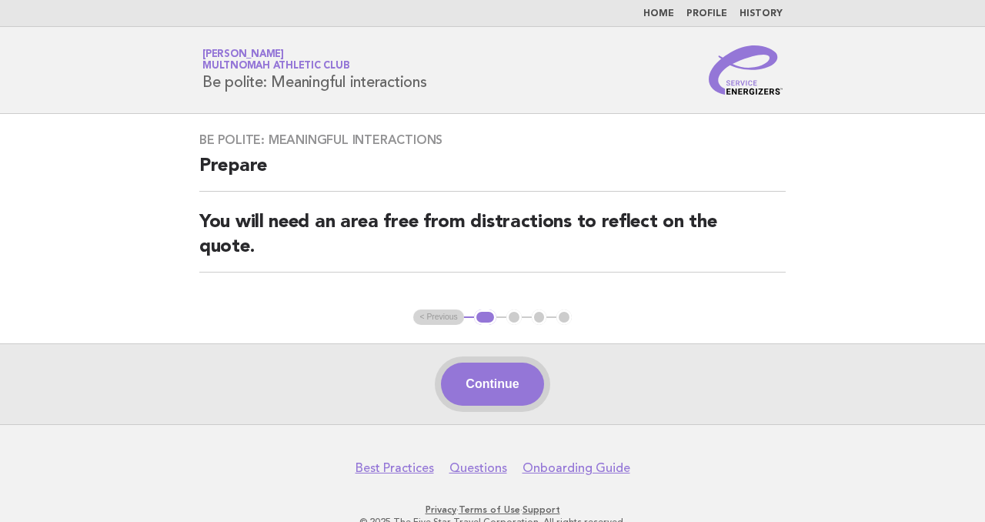 This screenshot has width=985, height=522. Describe the element at coordinates (659, 14) in the screenshot. I see `a: Home` at that location.